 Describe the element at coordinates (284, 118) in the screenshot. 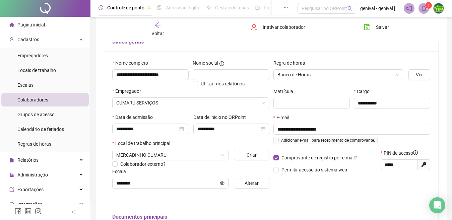

I see `label: E-mail` at that location.